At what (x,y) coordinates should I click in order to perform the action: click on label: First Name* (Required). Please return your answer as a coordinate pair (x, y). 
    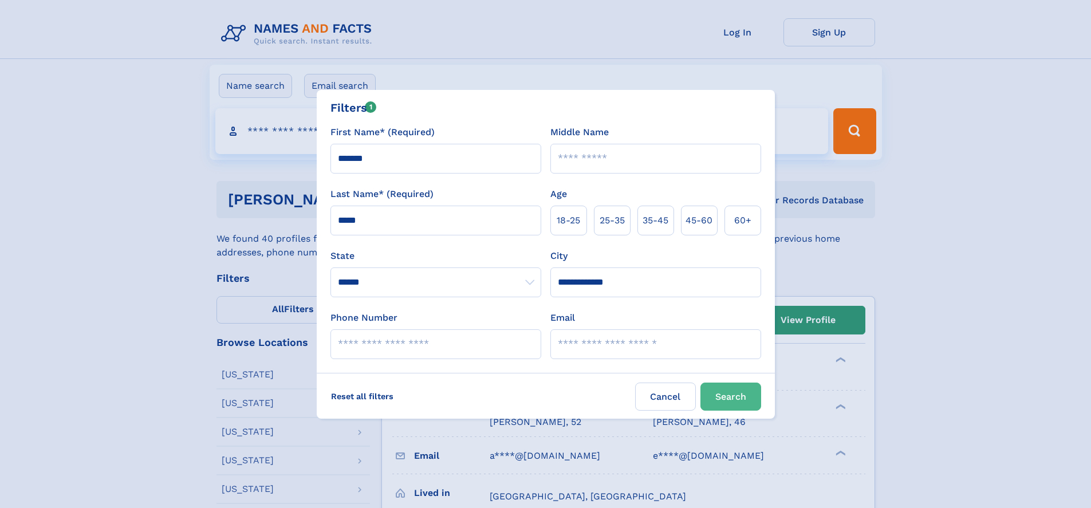
    Looking at the image, I should click on (383, 132).